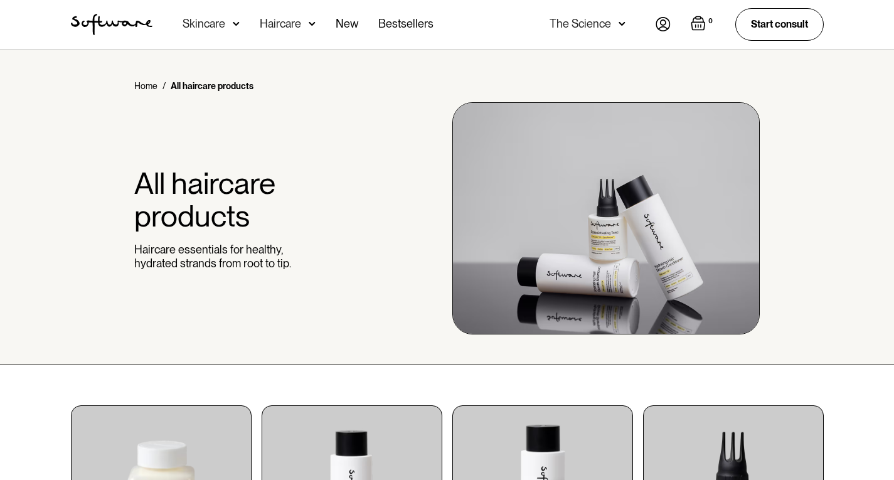 The width and height of the screenshot is (894, 480). What do you see at coordinates (112, 24) in the screenshot?
I see `a: home` at bounding box center [112, 24].